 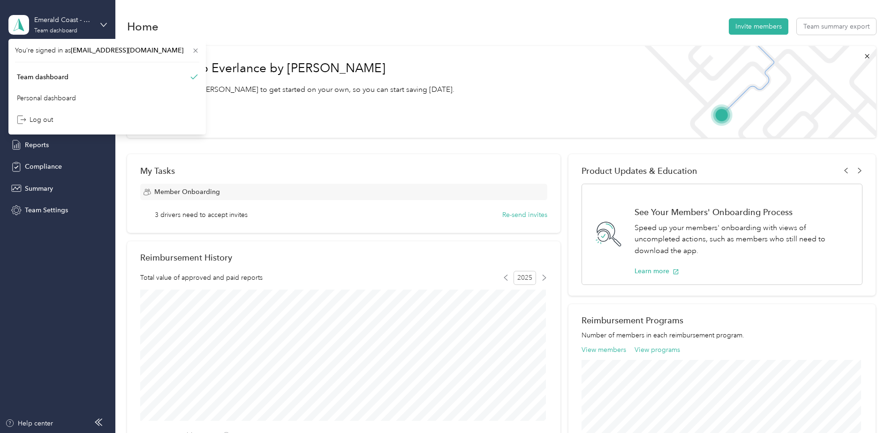 I want to click on button: View programs, so click(x=657, y=350).